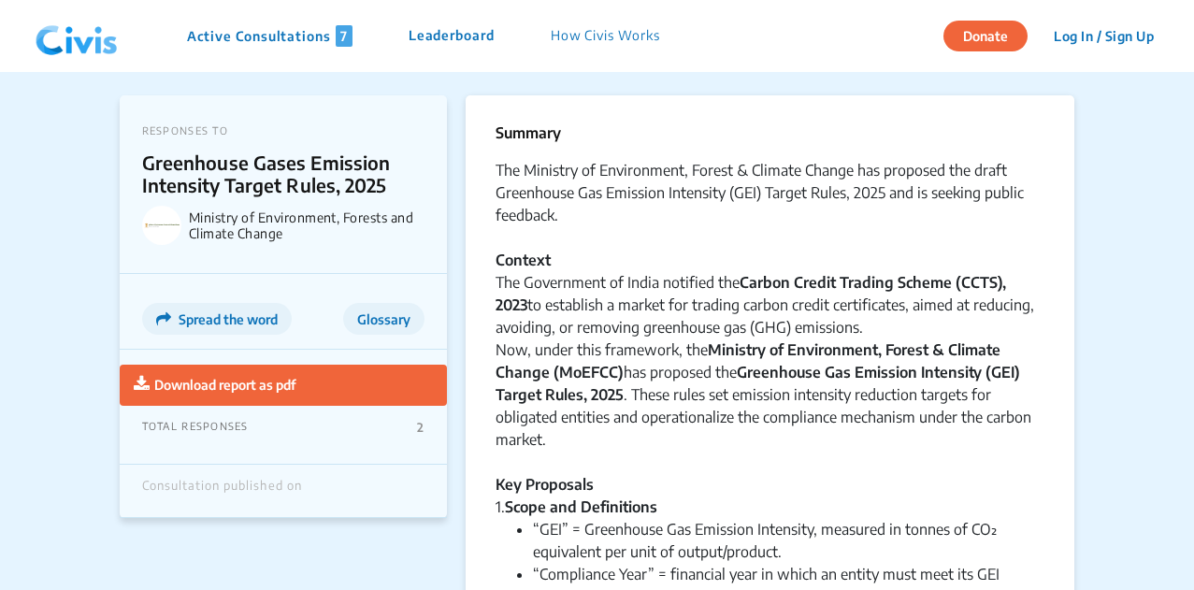 This screenshot has width=1194, height=590. I want to click on strong: Carbon Credit Trading Scheme (CCTS), 2023, so click(751, 294).